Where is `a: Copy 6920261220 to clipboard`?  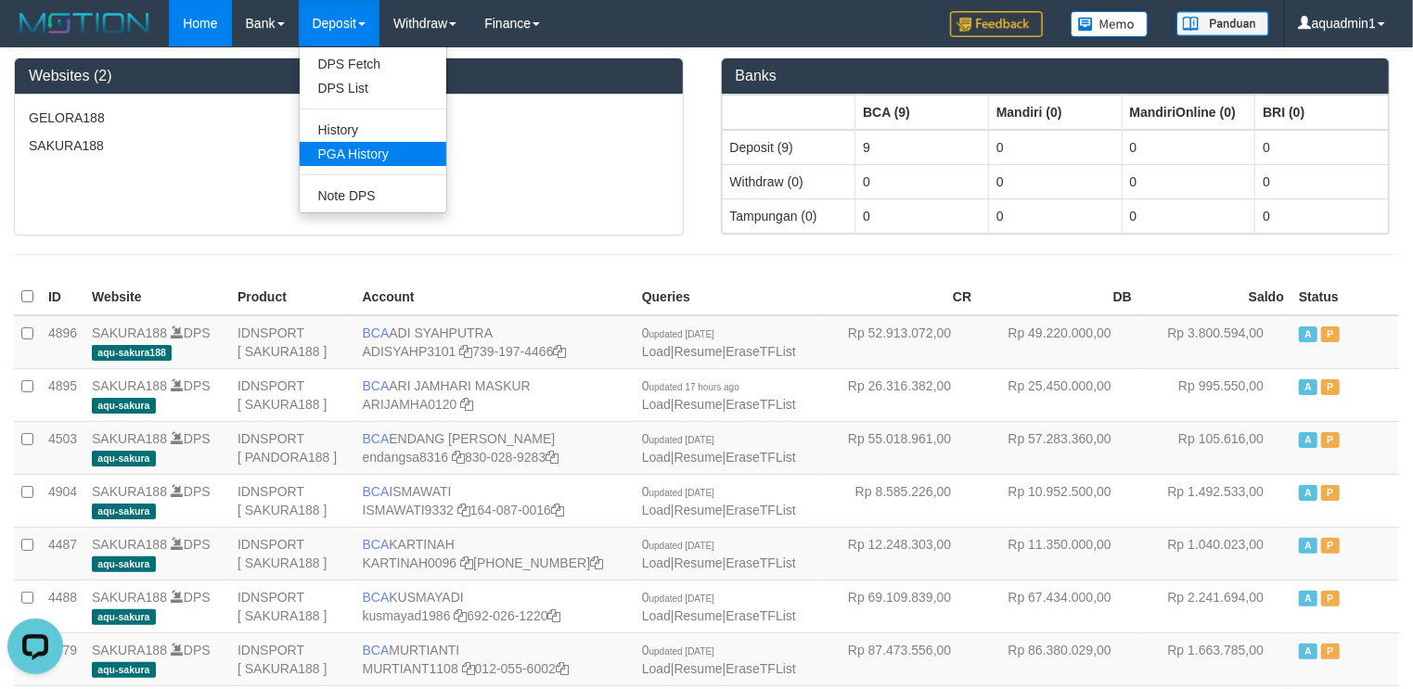 a: Copy 6920261220 to clipboard is located at coordinates (555, 616).